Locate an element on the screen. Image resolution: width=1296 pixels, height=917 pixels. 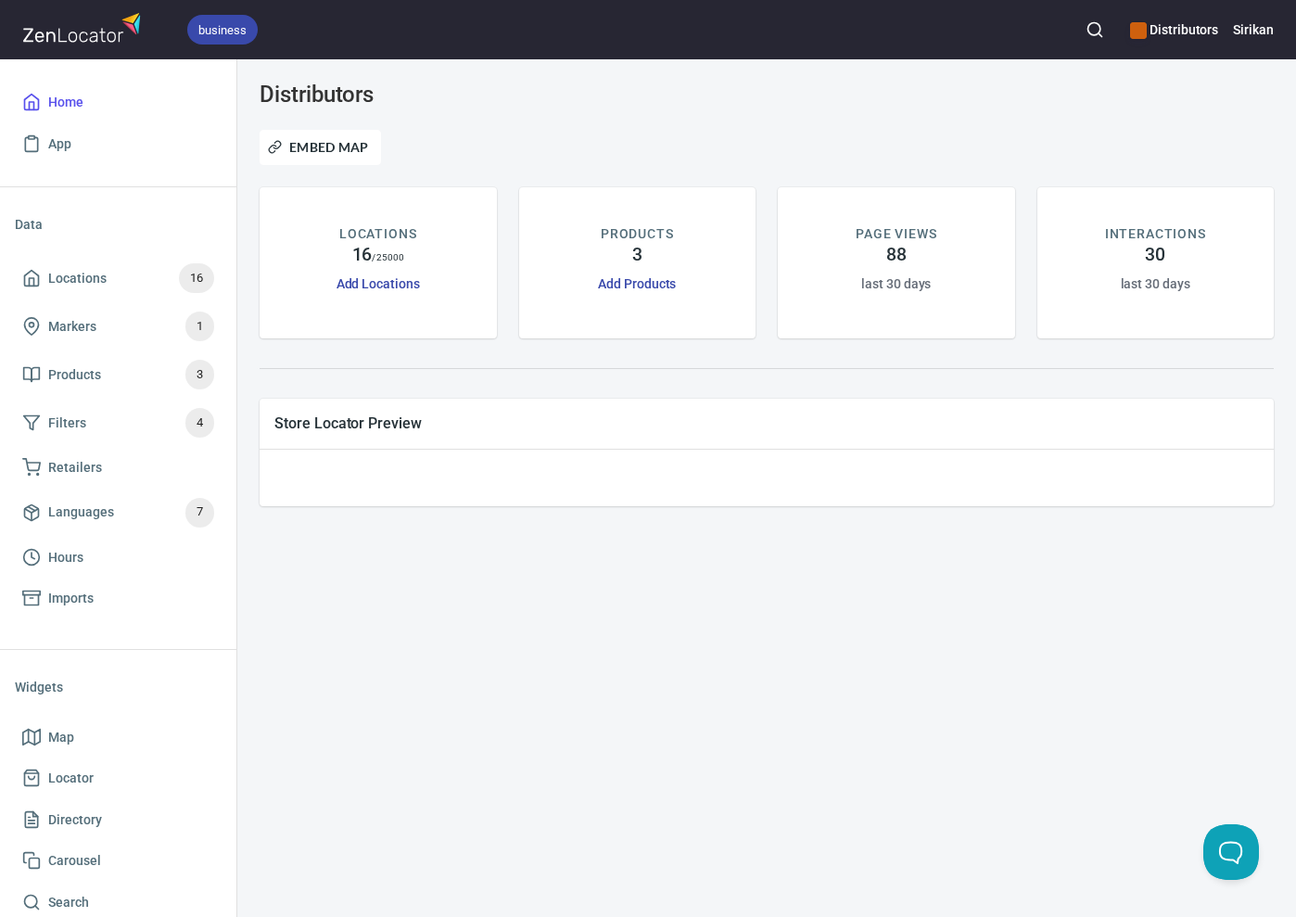
span: Languages is located at coordinates (81, 512).